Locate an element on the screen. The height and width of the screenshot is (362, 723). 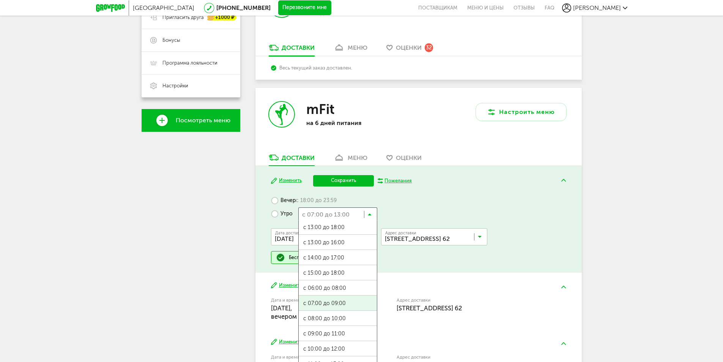
a: Оценки 32 is located at coordinates (409, 50).